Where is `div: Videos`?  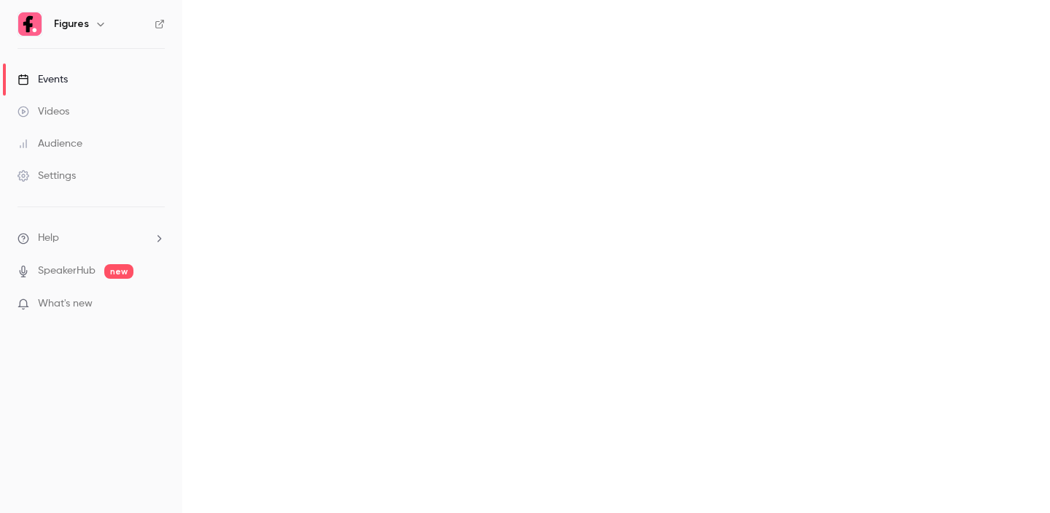 div: Videos is located at coordinates (43, 112).